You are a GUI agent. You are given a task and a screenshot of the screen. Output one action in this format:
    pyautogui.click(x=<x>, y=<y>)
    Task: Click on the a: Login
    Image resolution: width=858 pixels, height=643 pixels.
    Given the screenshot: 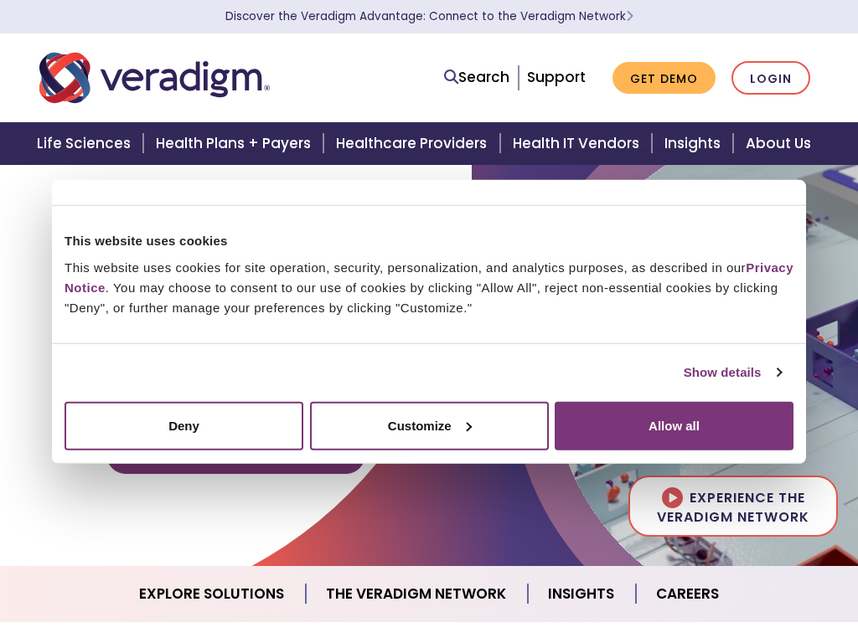 What is the action you would take?
    pyautogui.click(x=771, y=78)
    